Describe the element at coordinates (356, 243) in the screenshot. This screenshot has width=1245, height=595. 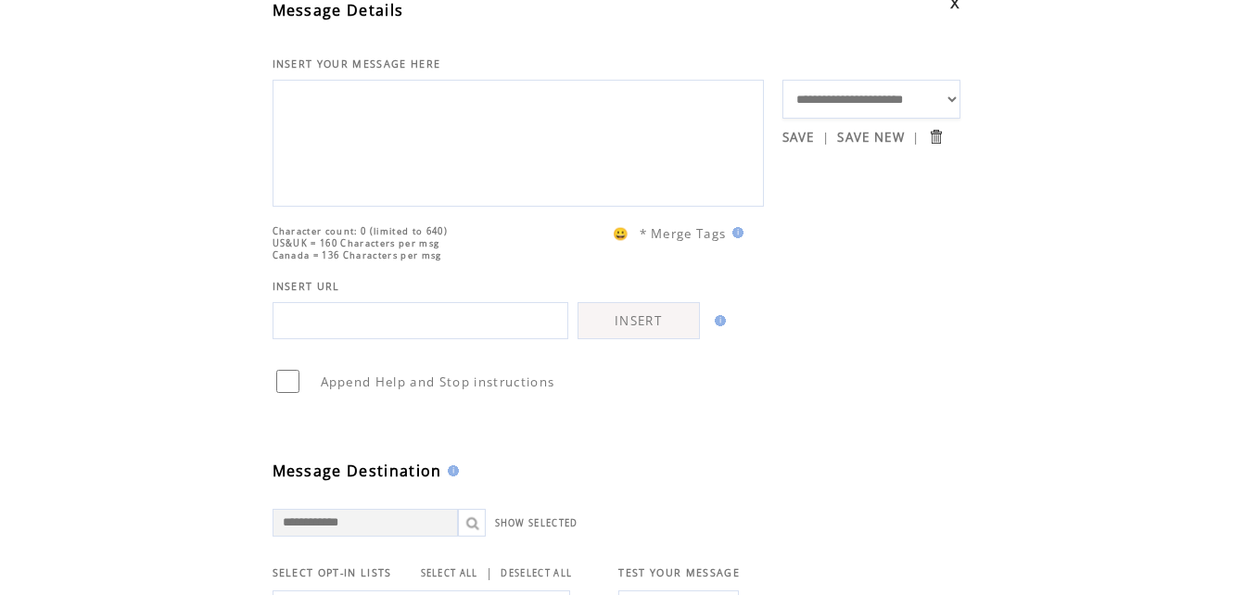
I see `span: US&UK = 160 Characters per msg` at that location.